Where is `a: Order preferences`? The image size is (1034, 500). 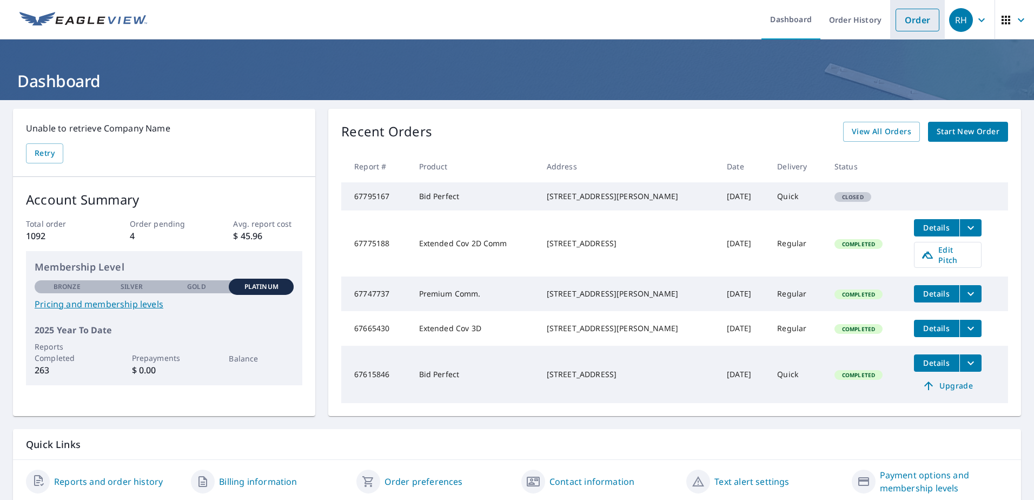 a: Order preferences is located at coordinates (424, 481).